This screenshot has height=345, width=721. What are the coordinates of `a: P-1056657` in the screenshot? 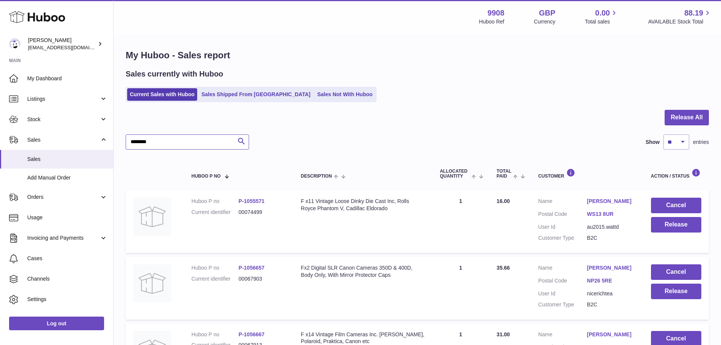 It's located at (251, 268).